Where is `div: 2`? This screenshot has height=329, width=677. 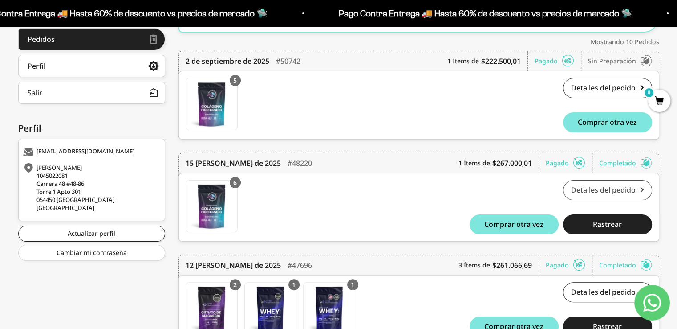 div: 2 is located at coordinates (235, 284).